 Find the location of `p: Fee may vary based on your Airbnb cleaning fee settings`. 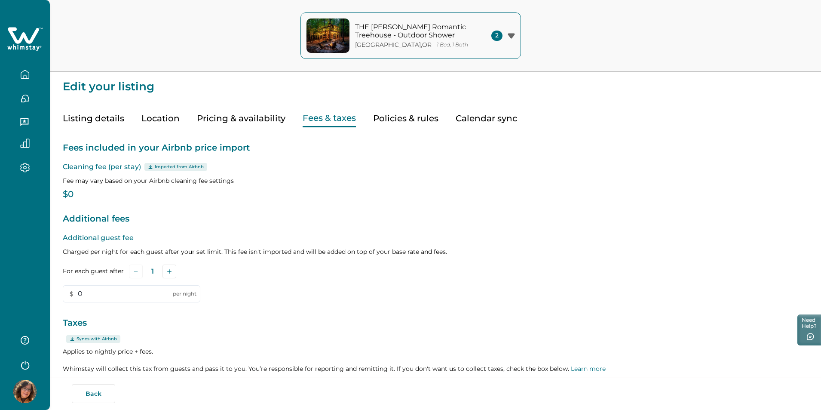

p: Fee may vary based on your Airbnb cleaning fee settings is located at coordinates (436, 181).